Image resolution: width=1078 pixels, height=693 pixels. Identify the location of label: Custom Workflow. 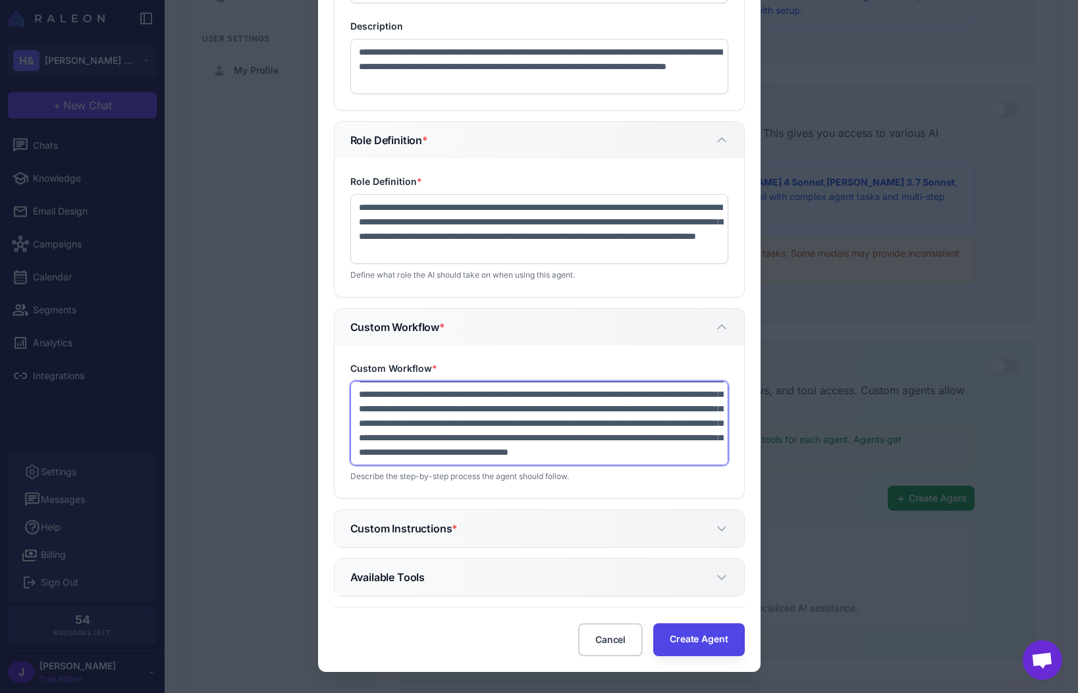
(539, 369).